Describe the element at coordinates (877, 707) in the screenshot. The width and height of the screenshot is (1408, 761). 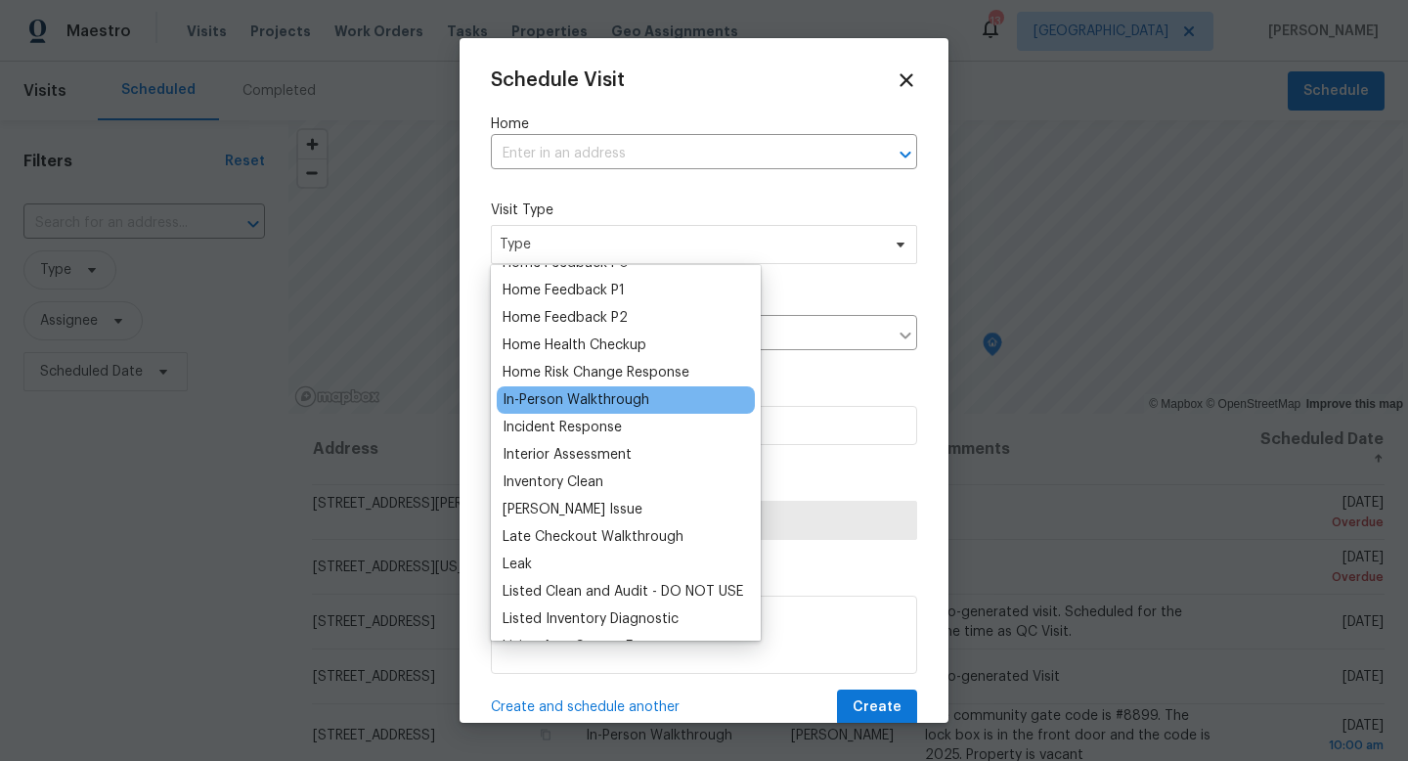
I see `button: Create` at that location.